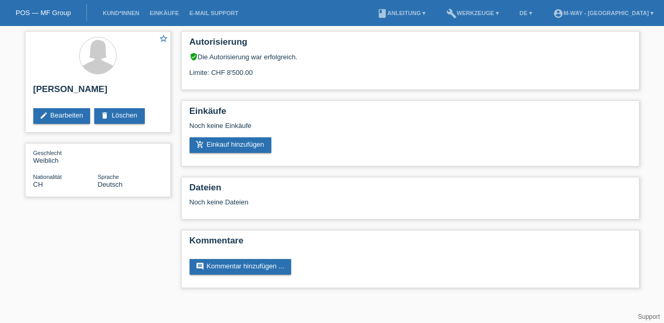  What do you see at coordinates (105, 116) in the screenshot?
I see `i: delete` at bounding box center [105, 116].